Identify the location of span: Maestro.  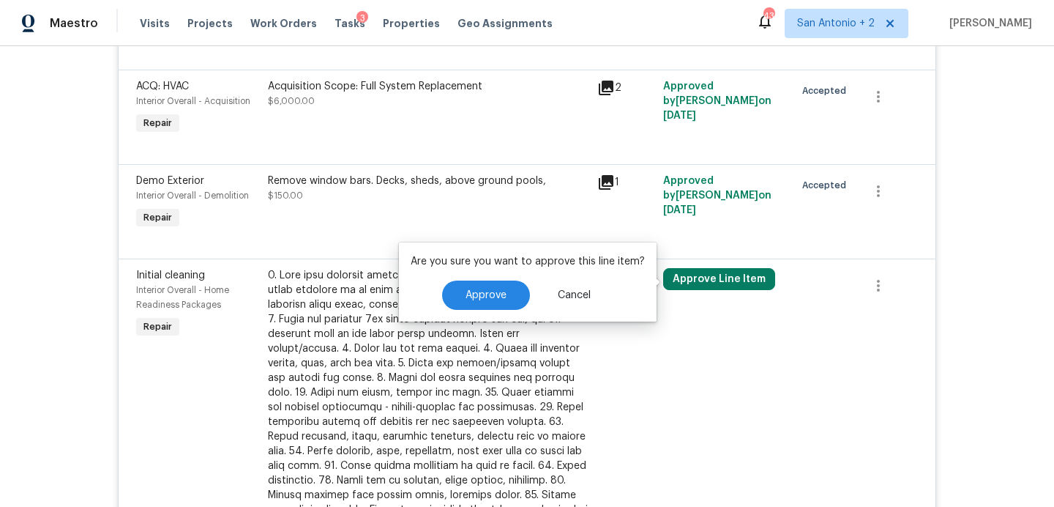
(74, 23).